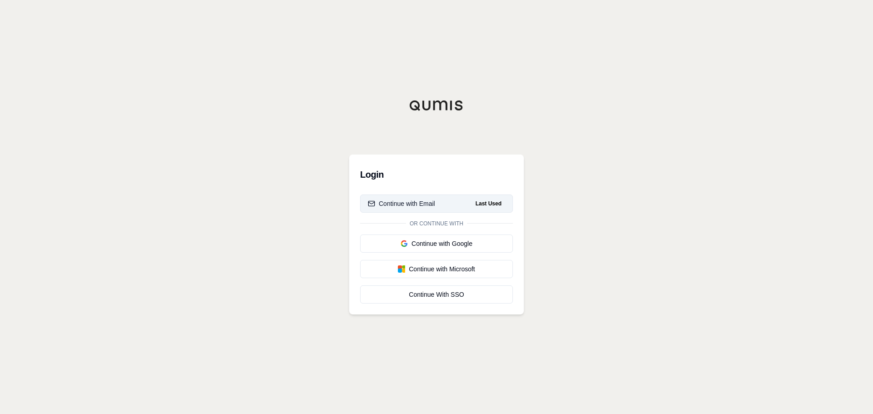 The image size is (873, 414). Describe the element at coordinates (436, 269) in the screenshot. I see `button: Continue with Microsoft` at that location.